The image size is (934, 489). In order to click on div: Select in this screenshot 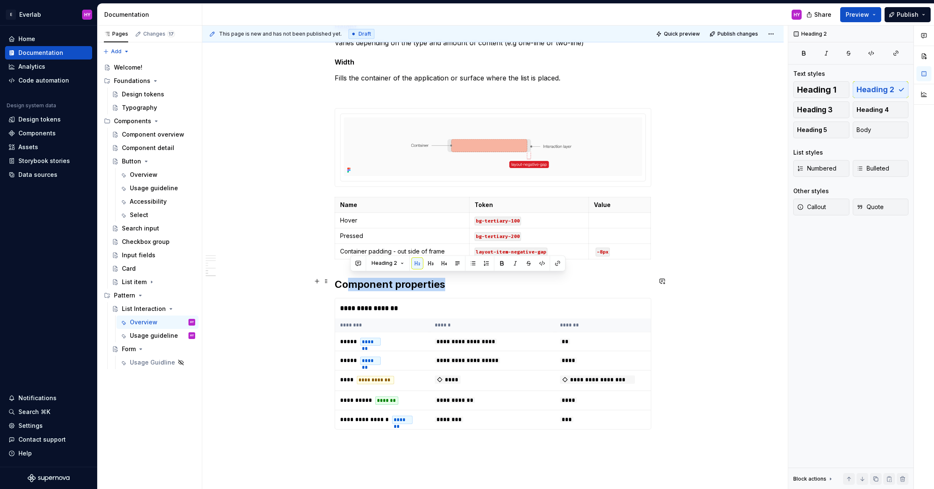, I will do `click(139, 215)`.